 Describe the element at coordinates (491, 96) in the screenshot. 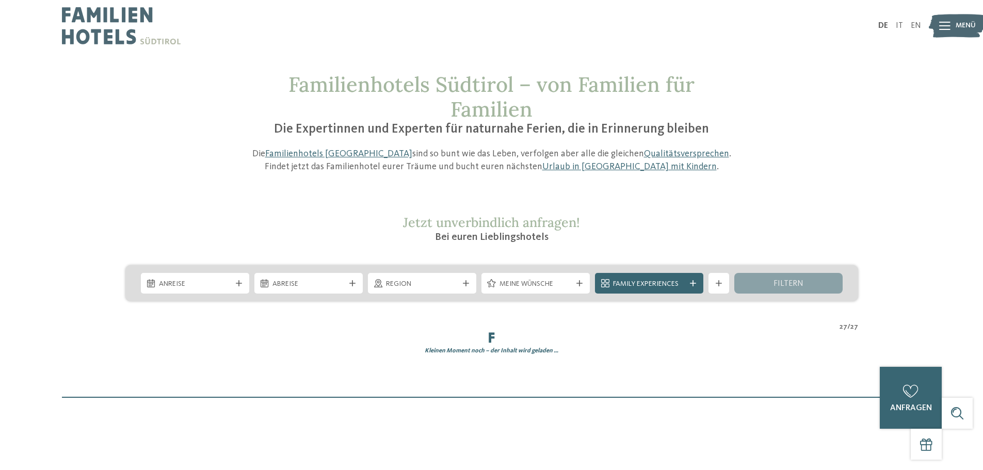

I see `span: Familienhotels Südtirol – von Familien für Familien` at that location.